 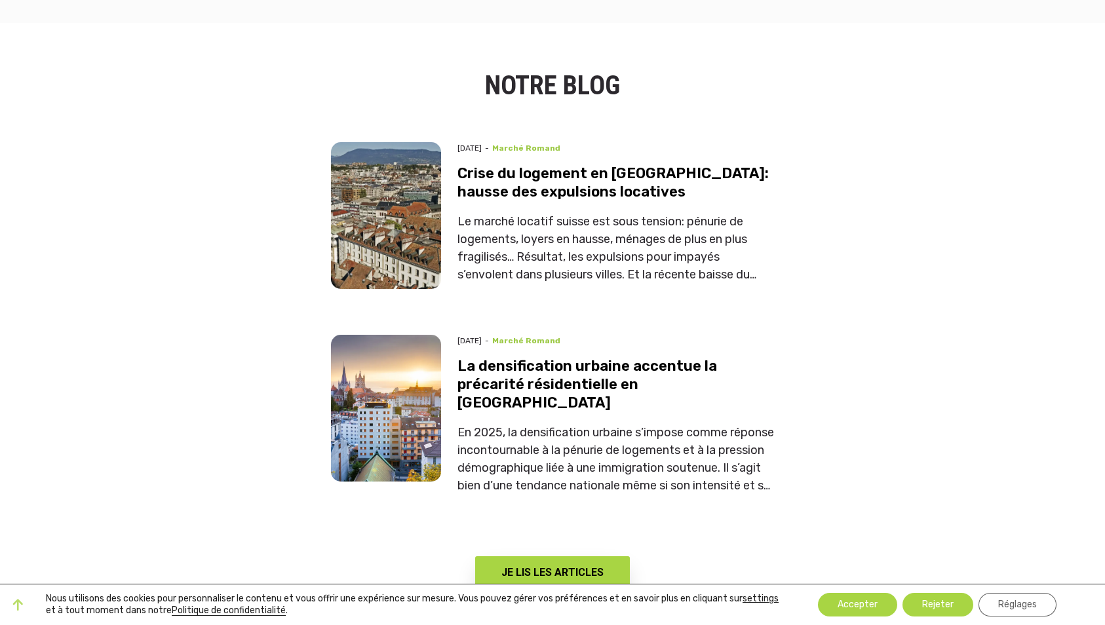 What do you see at coordinates (615, 248) in the screenshot?
I see `div: Le marché locatif suisse est sous tension: pénurie de logements, loyers en hausse, ménages de plu...` at bounding box center [615, 248].